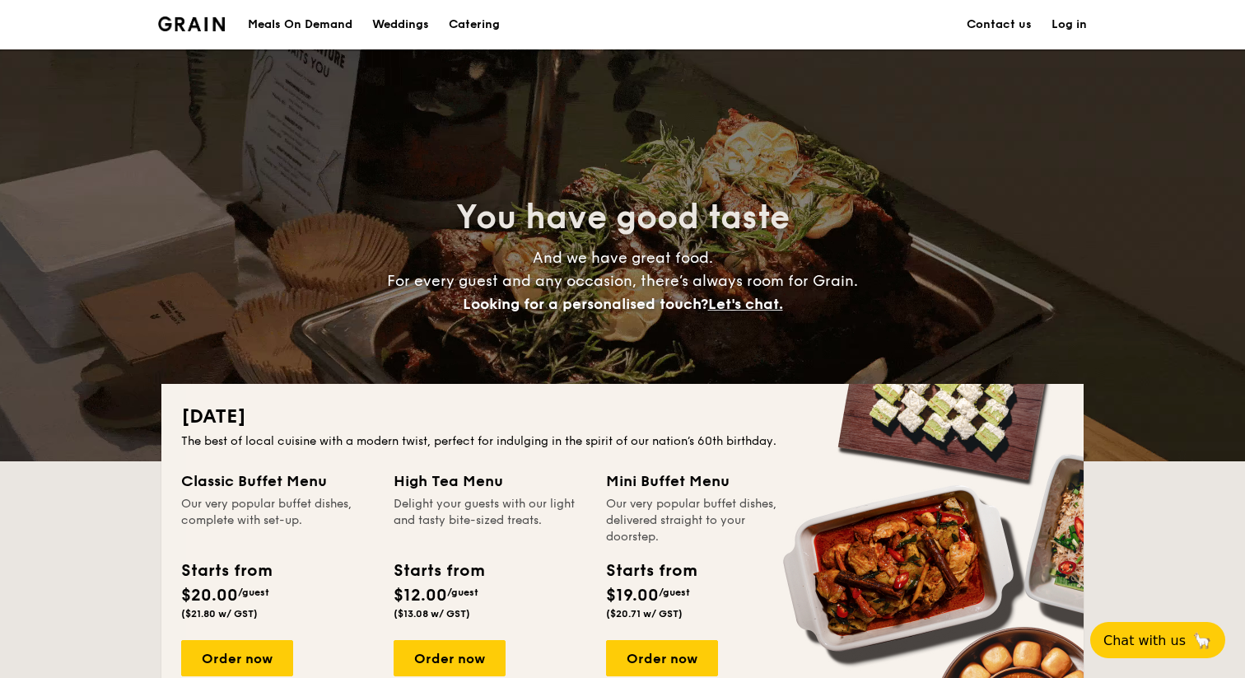 The height and width of the screenshot is (678, 1245). I want to click on span: $12.00, so click(420, 596).